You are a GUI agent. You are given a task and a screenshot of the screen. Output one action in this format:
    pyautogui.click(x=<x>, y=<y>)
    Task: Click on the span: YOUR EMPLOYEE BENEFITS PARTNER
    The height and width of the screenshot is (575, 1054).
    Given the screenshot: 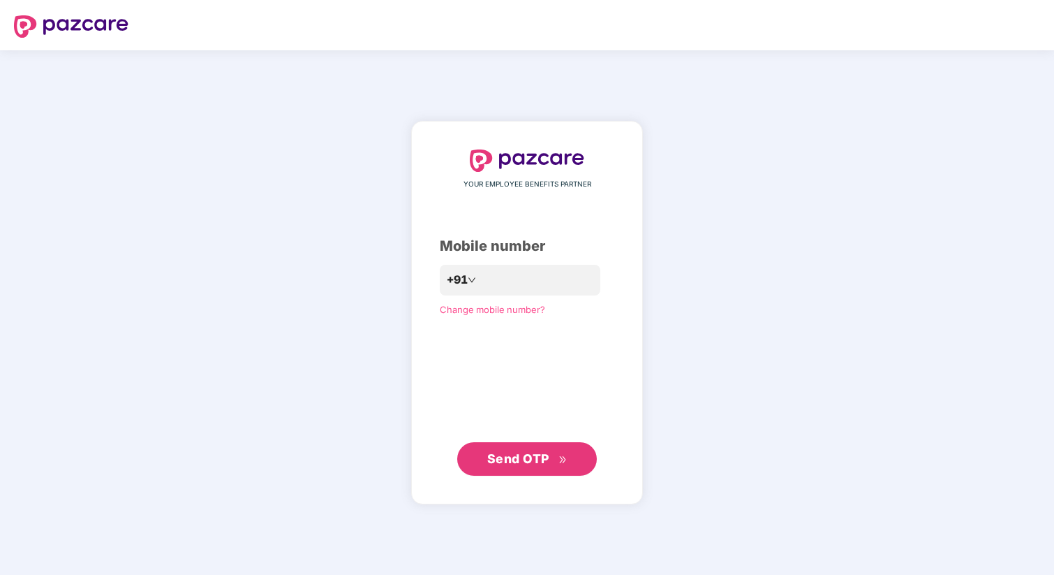 What is the action you would take?
    pyautogui.click(x=527, y=184)
    